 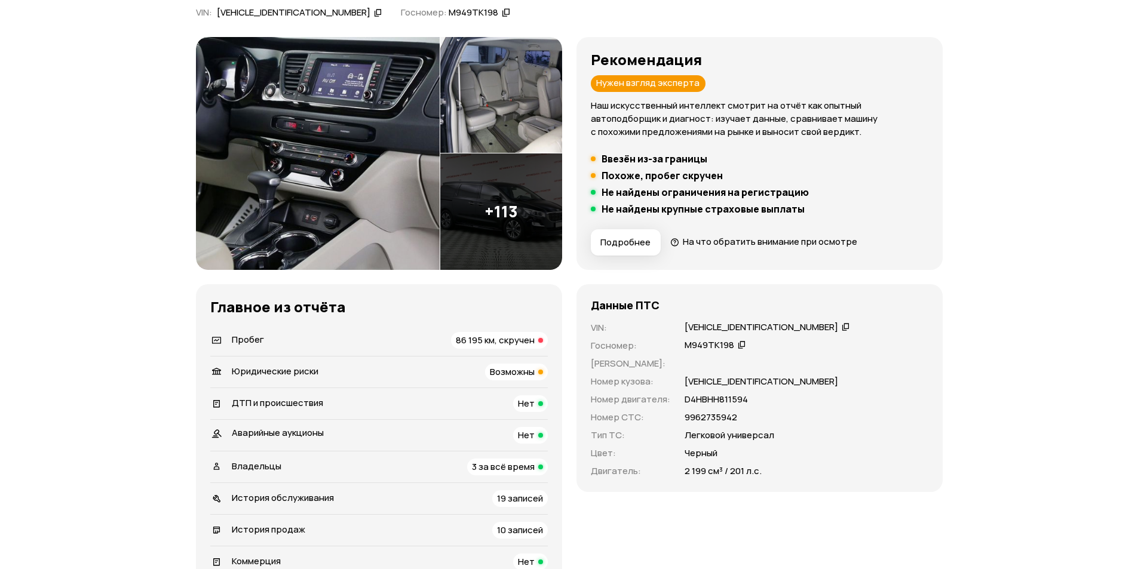 I want to click on h5: Ввезён из-за границы, so click(x=654, y=159).